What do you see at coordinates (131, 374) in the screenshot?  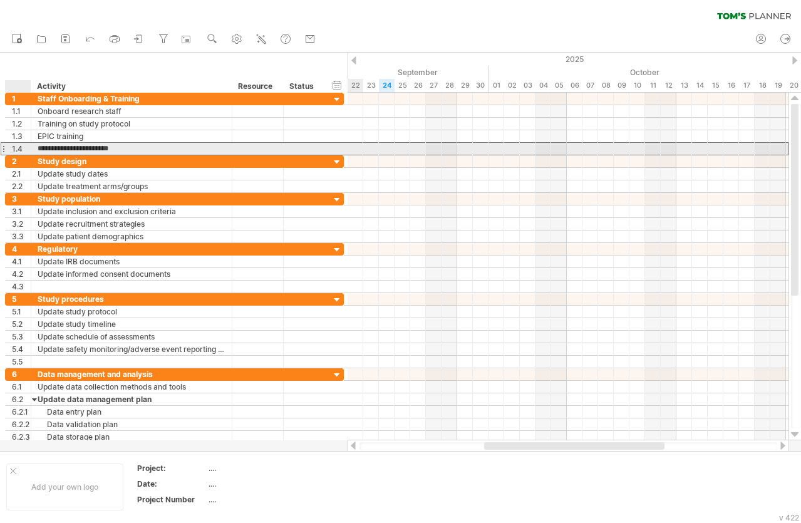 I see `div: Data management and analysis` at bounding box center [131, 374].